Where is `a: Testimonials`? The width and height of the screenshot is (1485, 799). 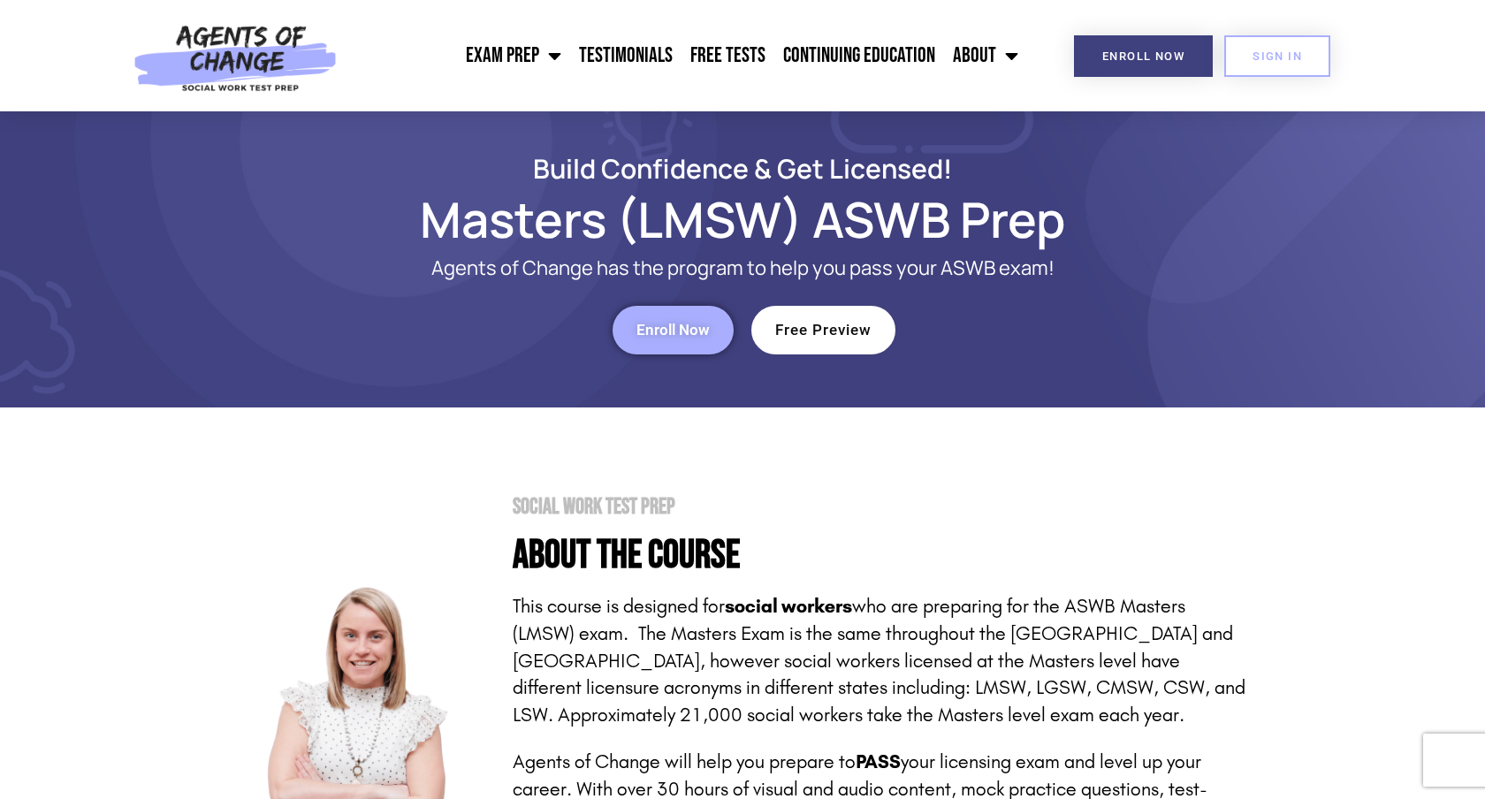
a: Testimonials is located at coordinates (626, 56).